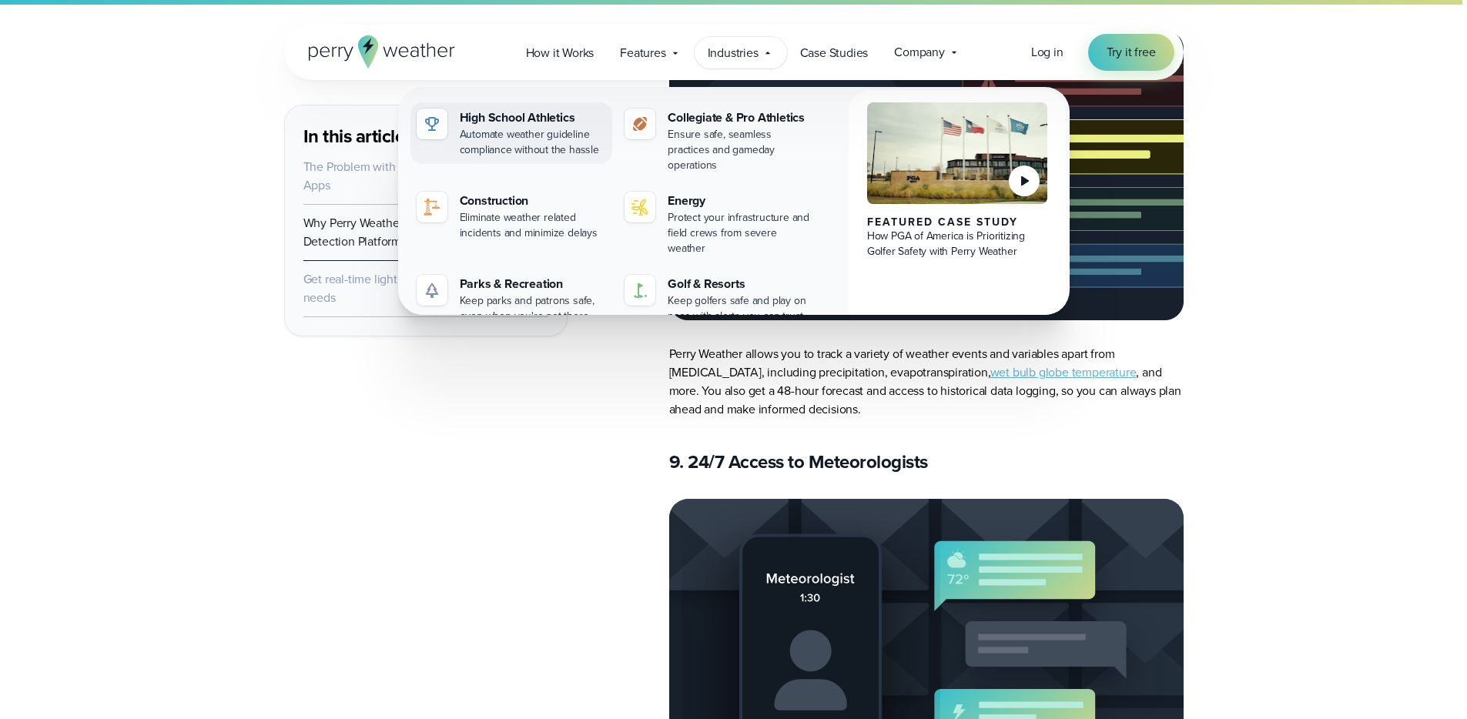  What do you see at coordinates (719, 141) in the screenshot?
I see `a: Collegiate & Pro Athletics Ensure safe, seamless practices and gameday operations` at bounding box center [719, 141].